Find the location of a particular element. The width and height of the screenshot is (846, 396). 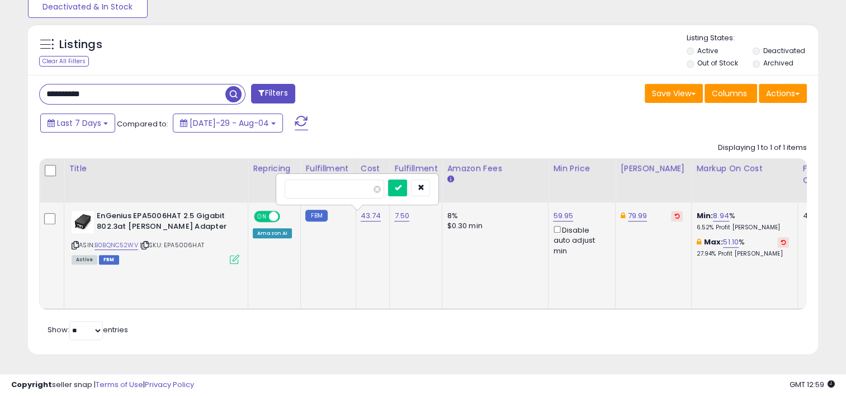

b: Max: is located at coordinates (714, 242).